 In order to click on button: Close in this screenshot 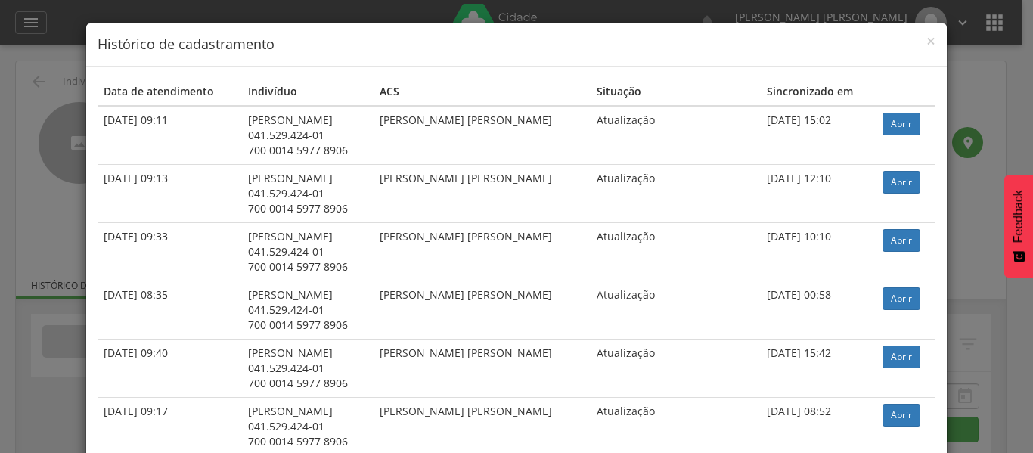, I will do `click(931, 41)`.